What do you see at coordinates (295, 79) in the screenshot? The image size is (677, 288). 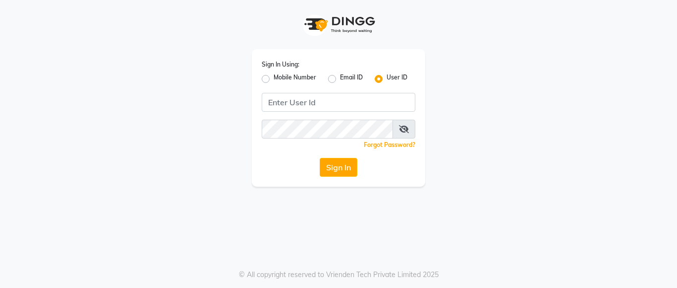 I see `label: Mobile Number` at bounding box center [295, 79].